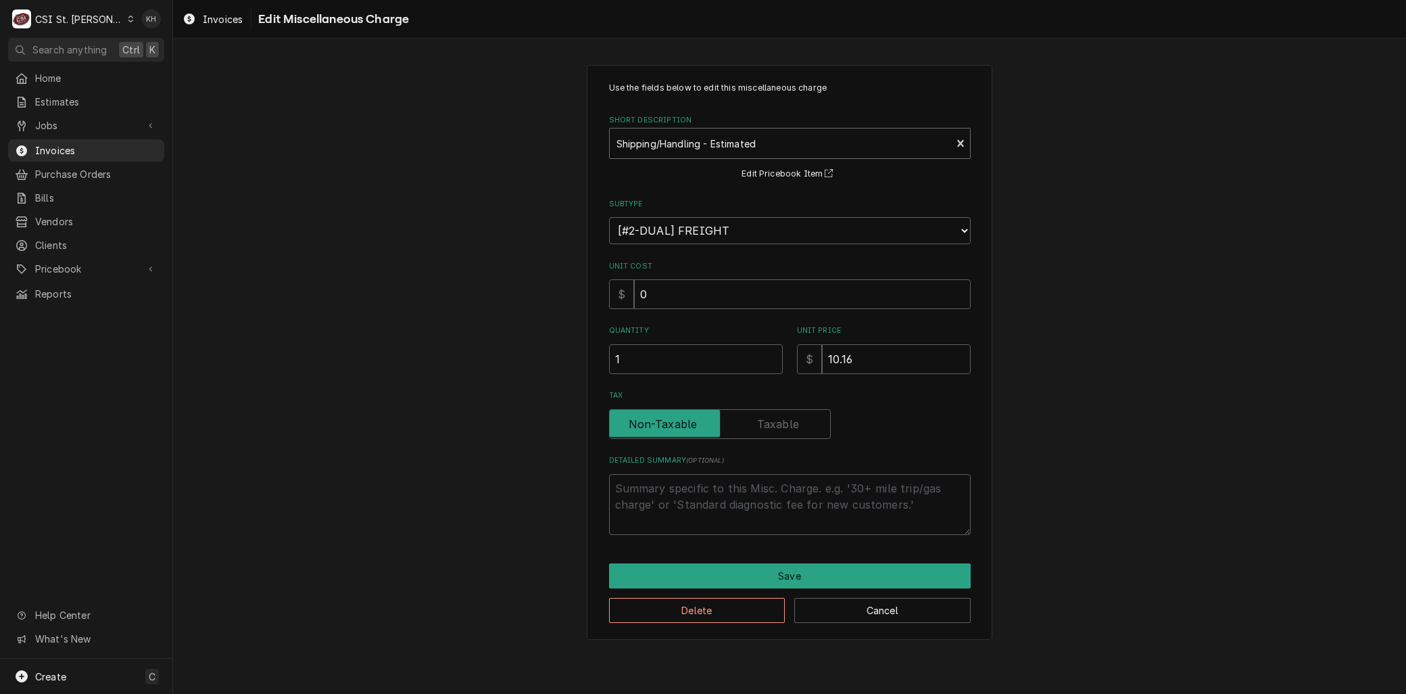 The height and width of the screenshot is (694, 1406). Describe the element at coordinates (790, 120) in the screenshot. I see `label: Short Description` at that location.